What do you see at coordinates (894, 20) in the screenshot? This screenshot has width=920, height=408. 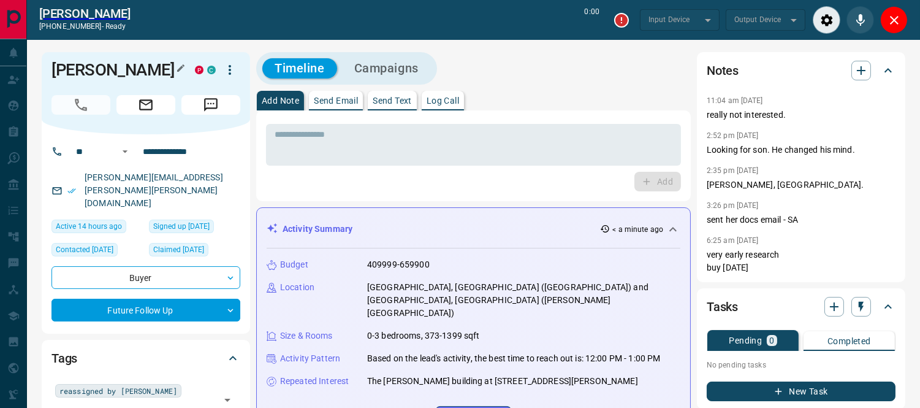 I see `div: Close` at bounding box center [894, 20].